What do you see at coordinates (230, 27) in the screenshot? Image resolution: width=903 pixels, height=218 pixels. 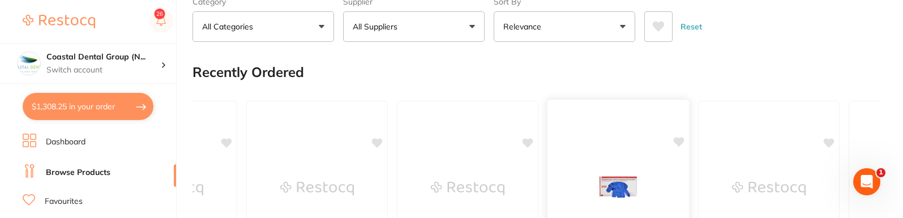 I see `p: All Categories` at bounding box center [230, 27].